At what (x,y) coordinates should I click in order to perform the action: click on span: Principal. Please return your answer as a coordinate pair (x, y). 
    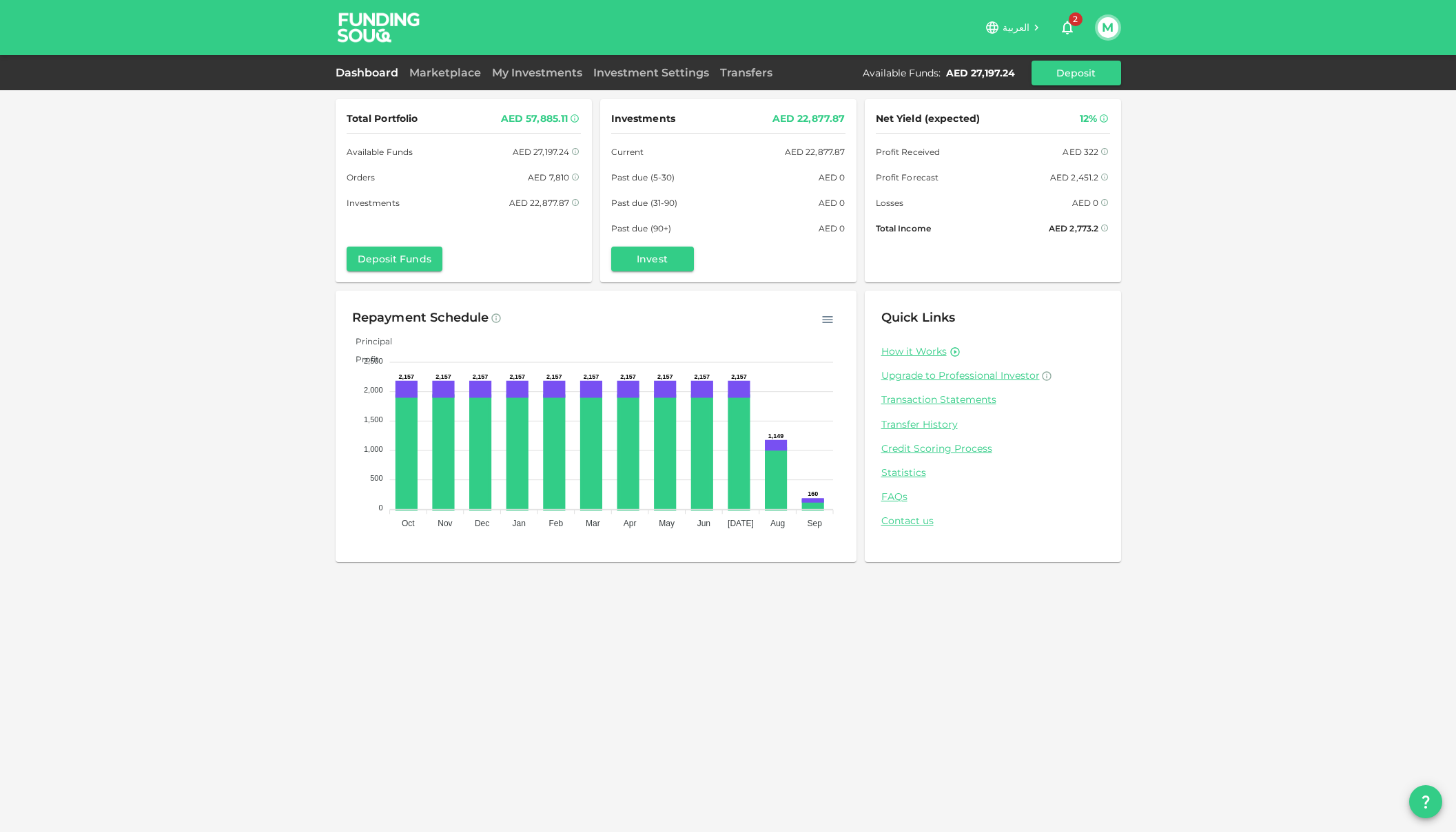
    Looking at the image, I should click on (368, 341).